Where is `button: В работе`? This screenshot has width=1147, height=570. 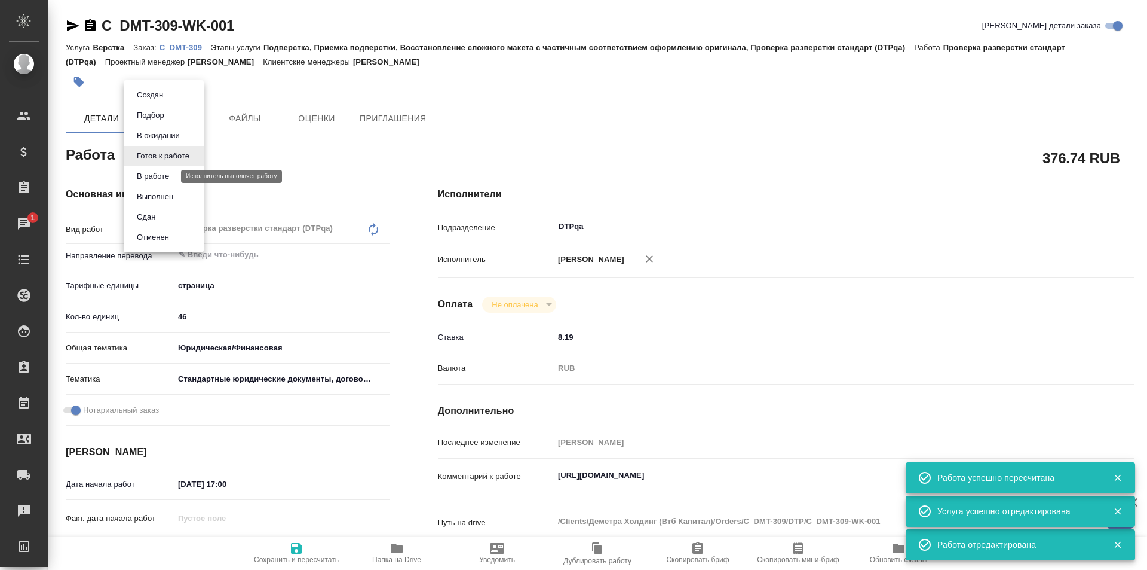 button: В работе is located at coordinates (153, 176).